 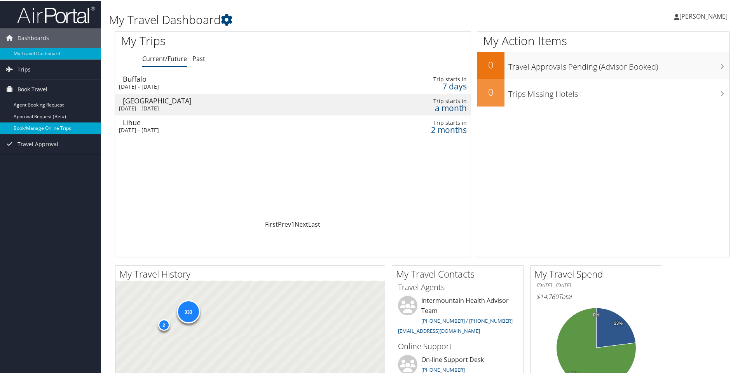 What do you see at coordinates (619, 91) in the screenshot?
I see `h3: Trips Missing Hotels` at bounding box center [619, 91].